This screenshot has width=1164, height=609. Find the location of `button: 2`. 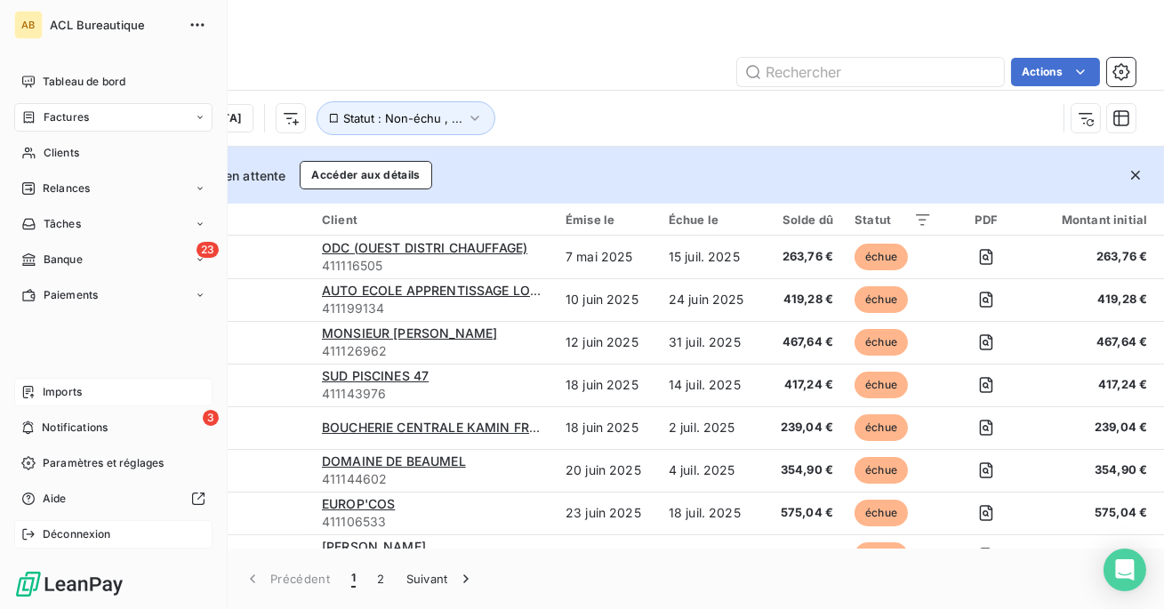

button: 2 is located at coordinates (381, 579).